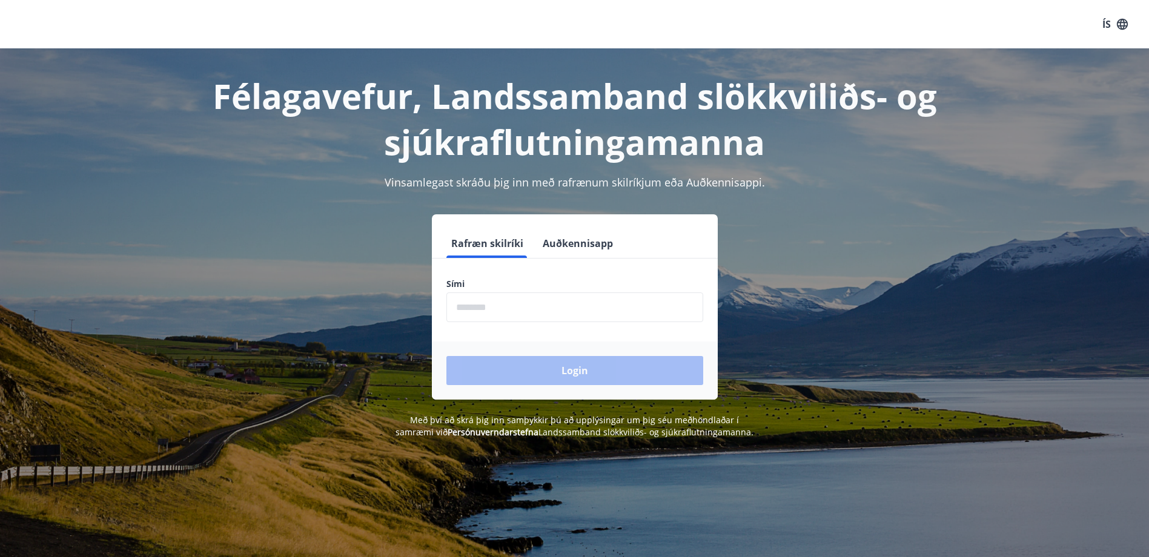  I want to click on button: Rafræn skilríki, so click(487, 243).